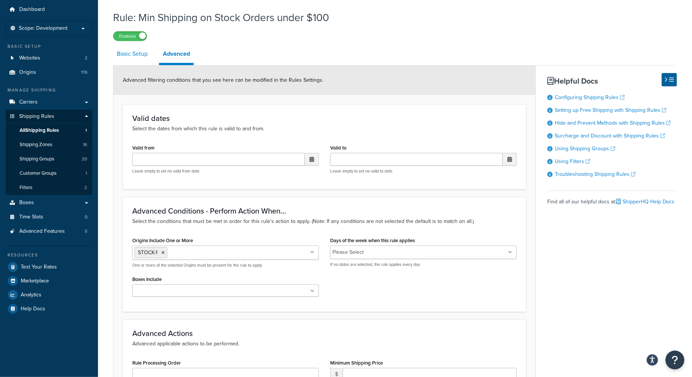 This screenshot has height=377, width=692. Describe the element at coordinates (176, 55) in the screenshot. I see `a: Advanced` at that location.